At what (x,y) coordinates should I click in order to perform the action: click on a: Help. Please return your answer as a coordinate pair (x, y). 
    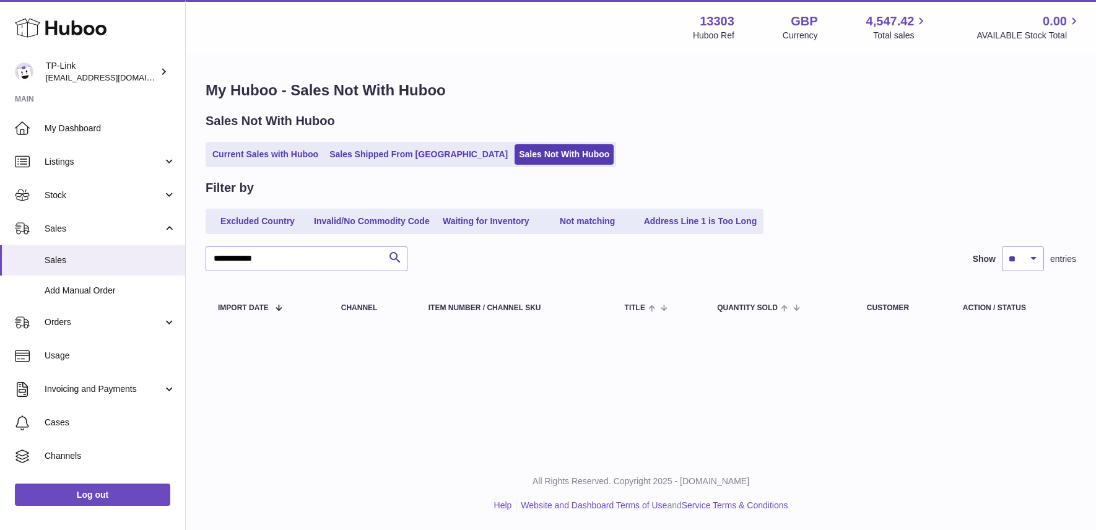
    Looking at the image, I should click on (503, 505).